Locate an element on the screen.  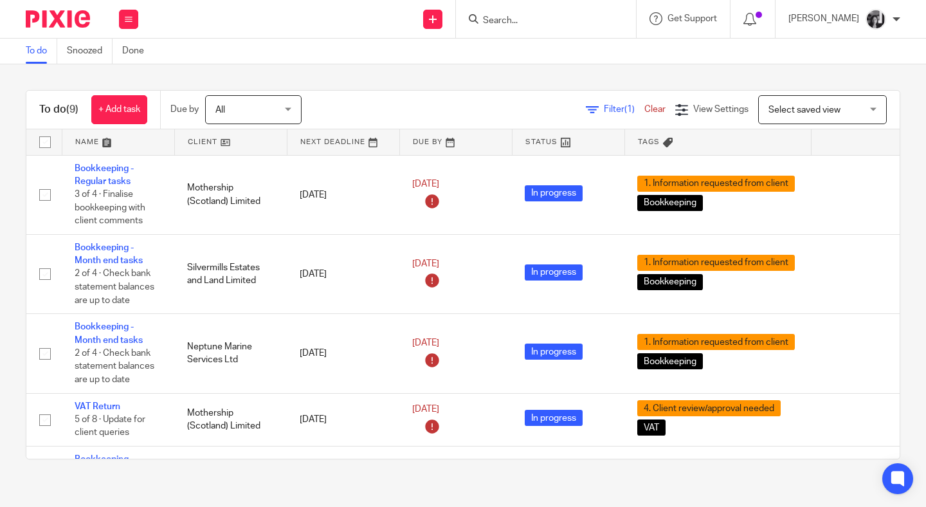
span: View Settings is located at coordinates (721, 109).